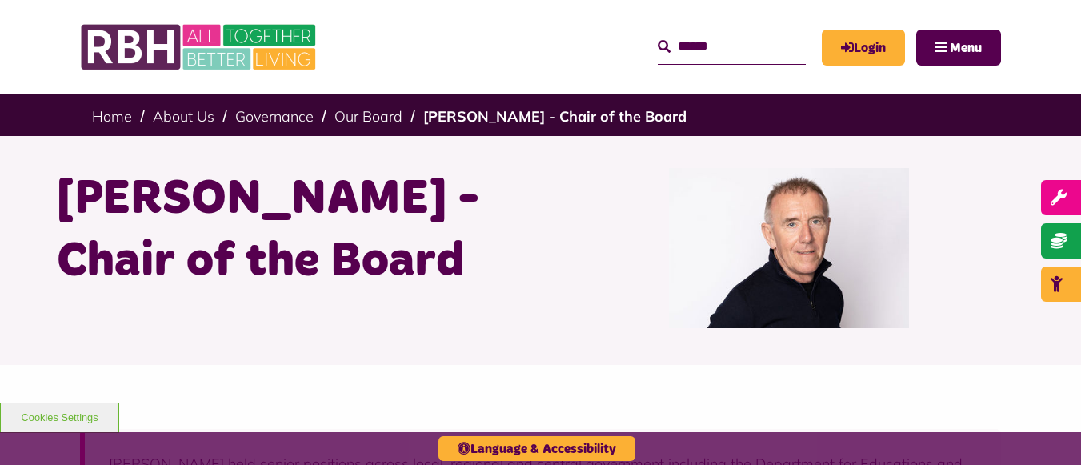 The image size is (1081, 465). I want to click on span: Menu, so click(966, 48).